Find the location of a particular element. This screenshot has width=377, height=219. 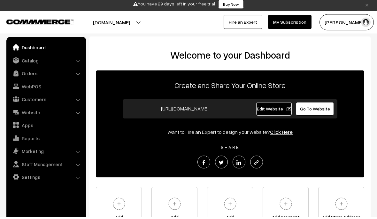

a: Marketing is located at coordinates (46, 153).